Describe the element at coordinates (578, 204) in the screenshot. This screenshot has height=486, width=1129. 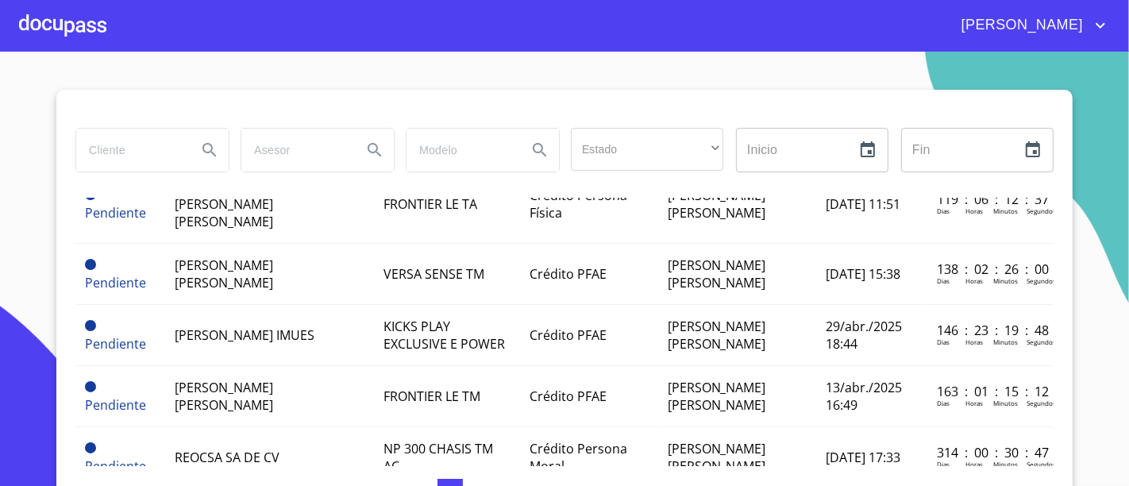
I see `span: Crédito Persona Física` at that location.